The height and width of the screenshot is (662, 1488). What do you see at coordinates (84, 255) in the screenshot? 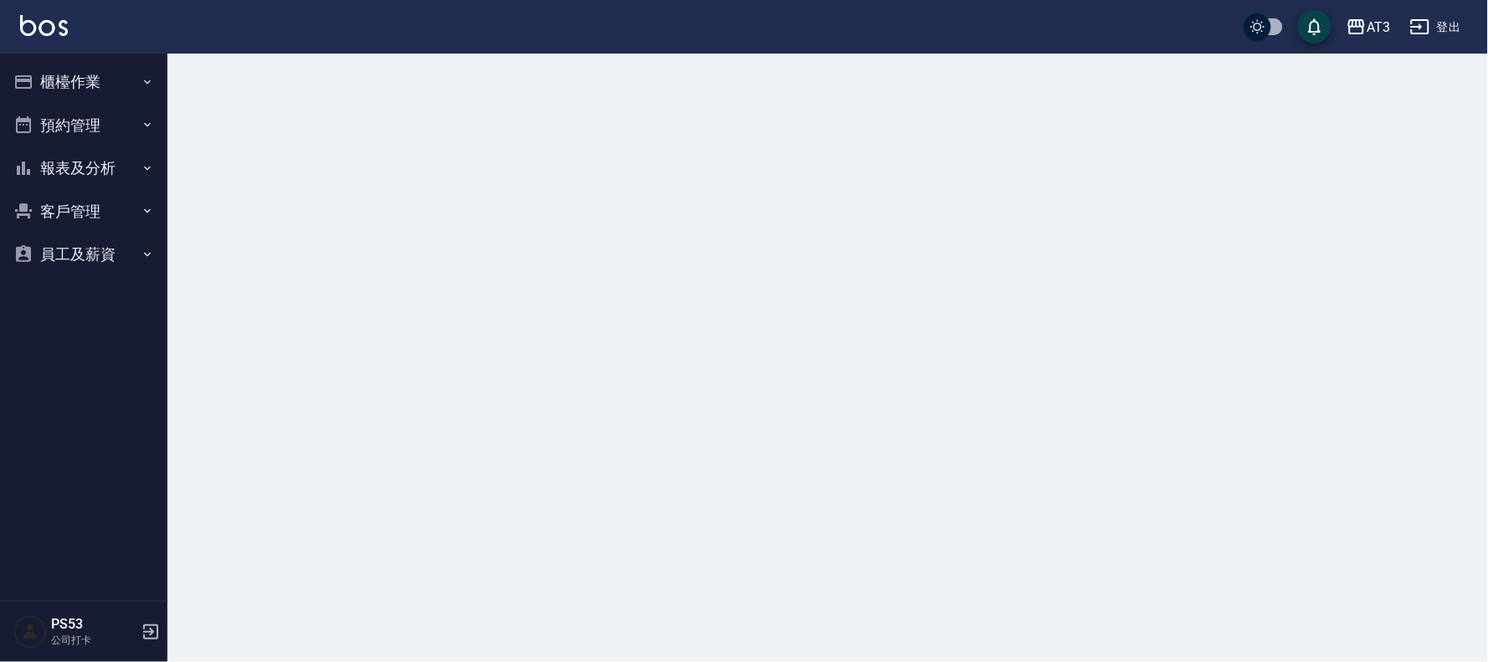
I see `button: 員工及薪資` at bounding box center [84, 255].